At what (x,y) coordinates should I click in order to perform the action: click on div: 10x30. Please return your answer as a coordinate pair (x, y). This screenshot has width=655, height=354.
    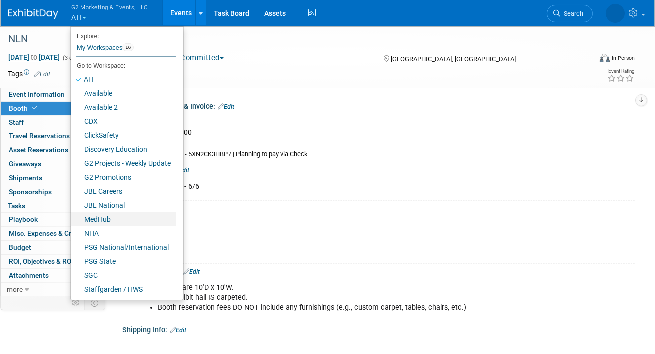
    Looking at the image, I should click on (378, 251).